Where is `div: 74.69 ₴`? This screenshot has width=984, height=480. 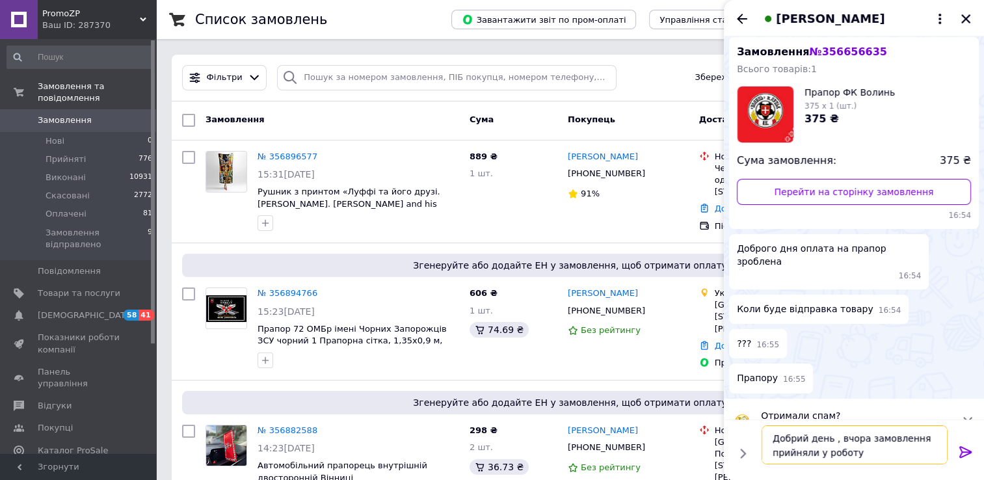 div: 74.69 ₴ is located at coordinates (499, 330).